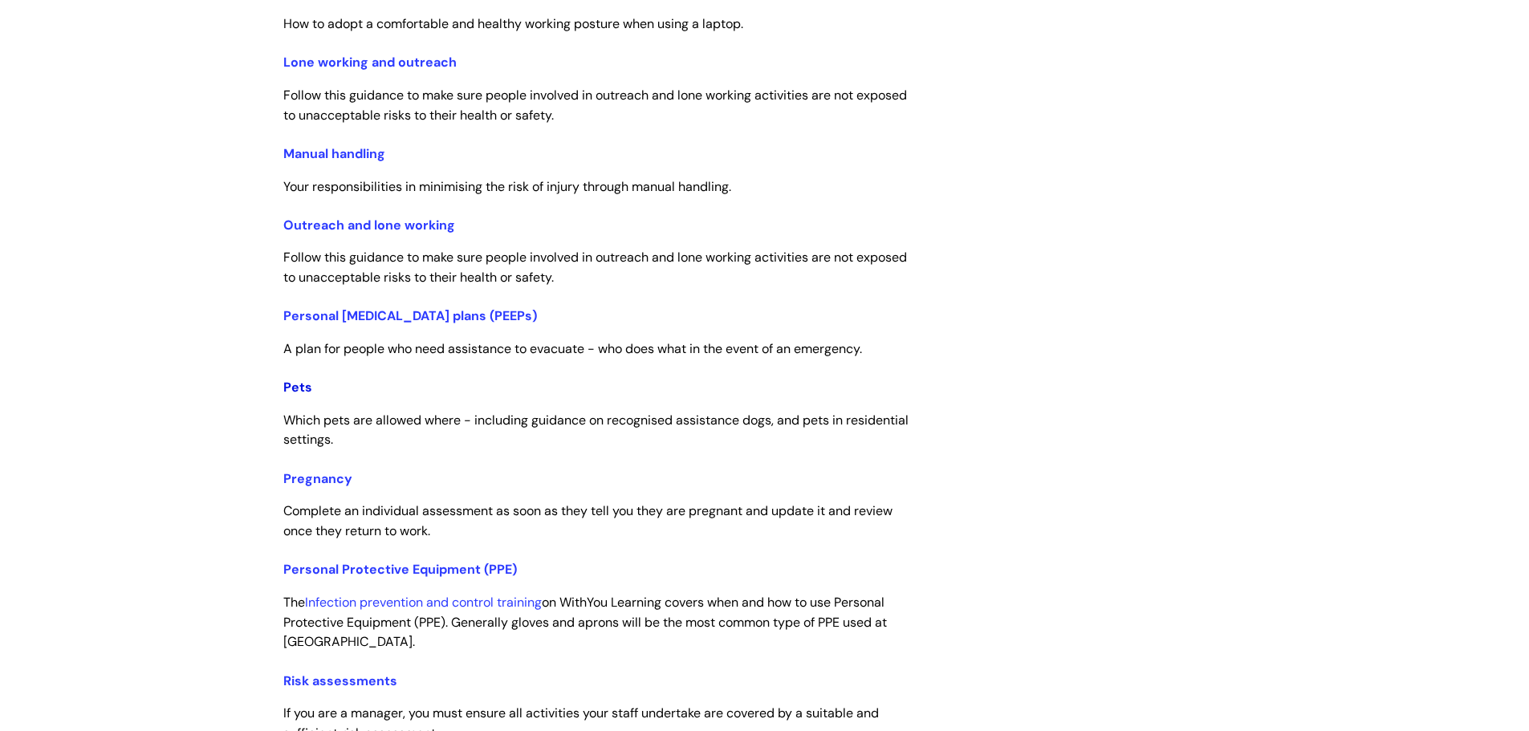  What do you see at coordinates (507, 186) in the screenshot?
I see `span: Your responsibilities in minimising the risk of injury through manual handling.` at bounding box center [507, 186].